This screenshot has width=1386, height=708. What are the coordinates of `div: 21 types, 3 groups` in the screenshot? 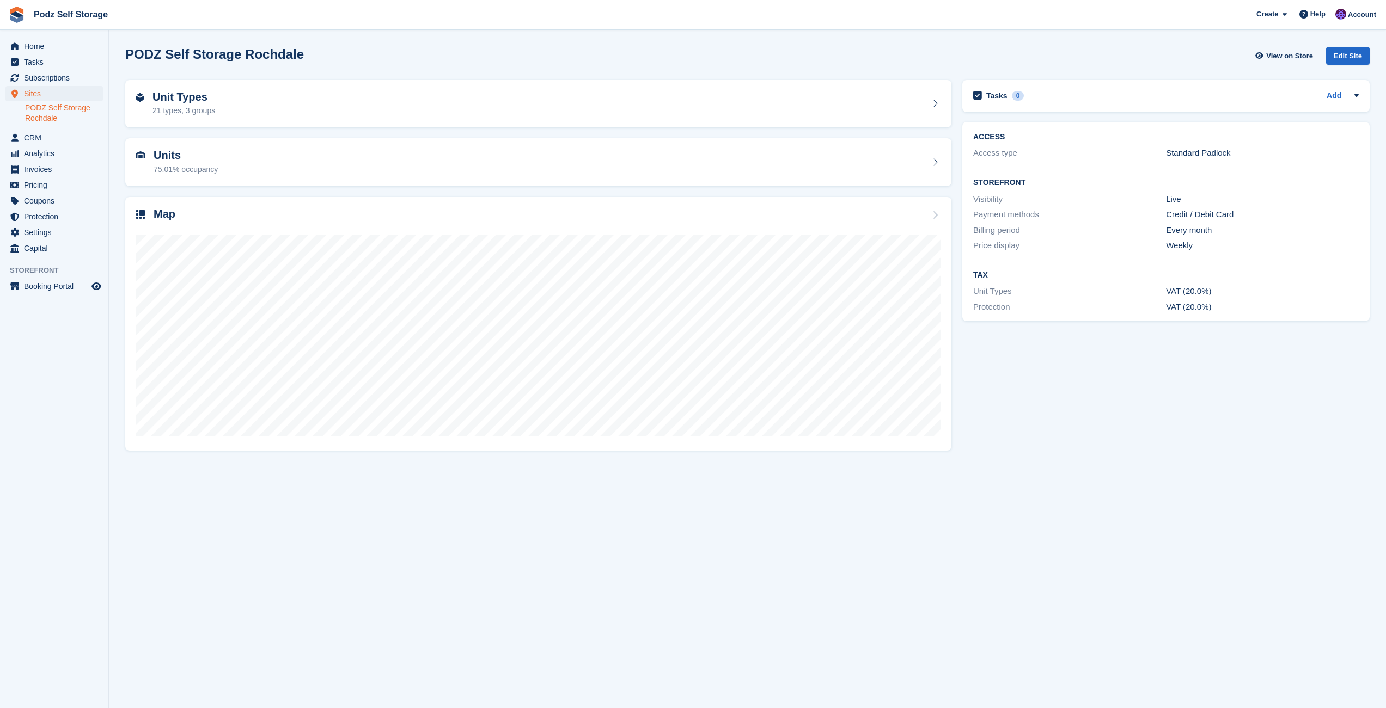 It's located at (183, 111).